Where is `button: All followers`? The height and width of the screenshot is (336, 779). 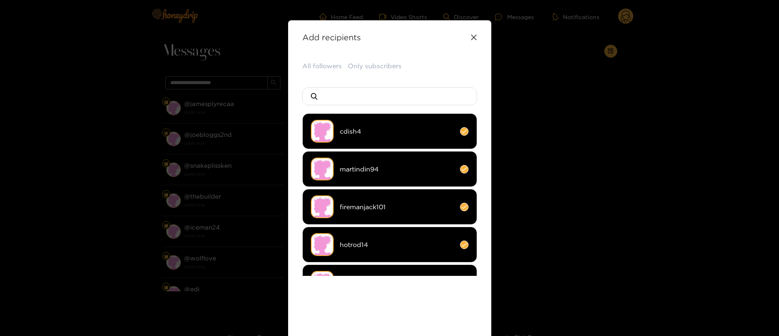
button: All followers is located at coordinates (322, 66).